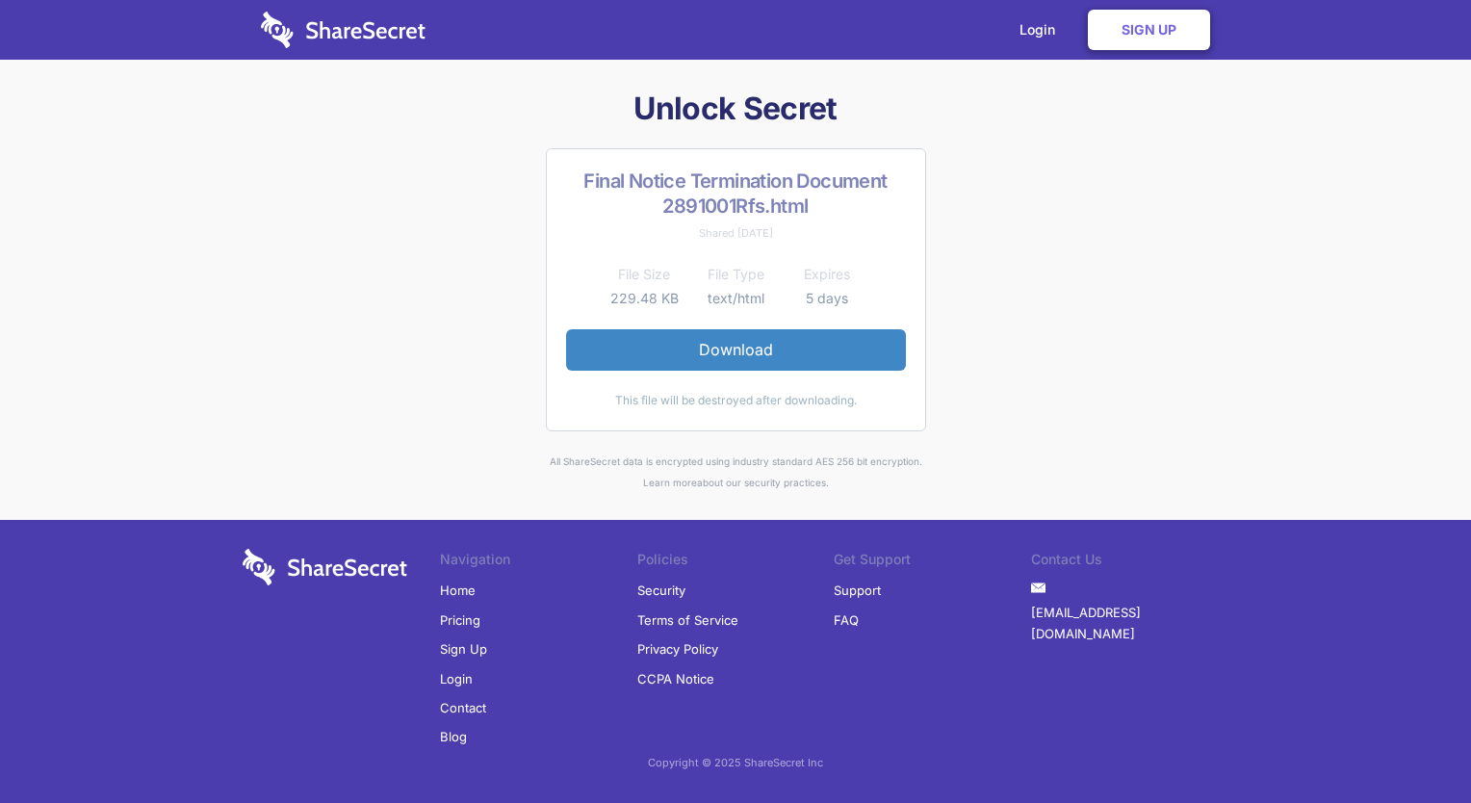 This screenshot has height=803, width=1471. Describe the element at coordinates (670, 482) in the screenshot. I see `a: Learn more` at that location.